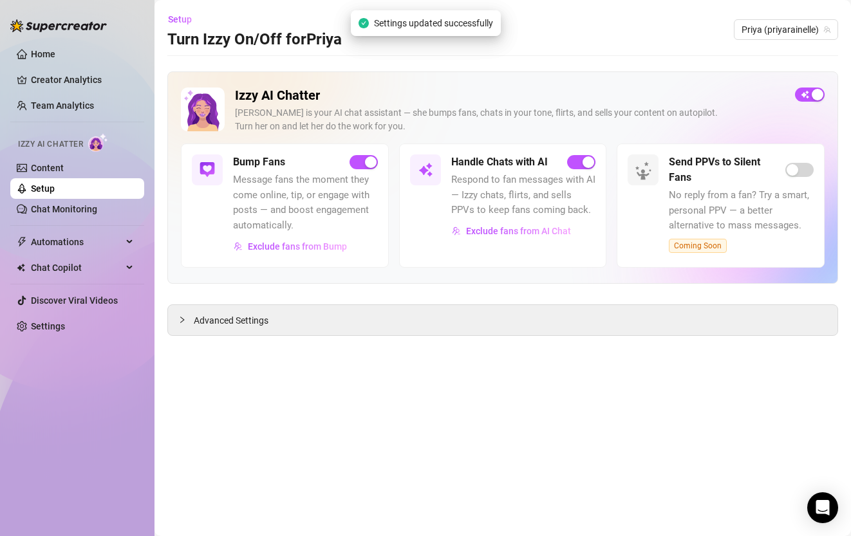  I want to click on button: Setup, so click(185, 19).